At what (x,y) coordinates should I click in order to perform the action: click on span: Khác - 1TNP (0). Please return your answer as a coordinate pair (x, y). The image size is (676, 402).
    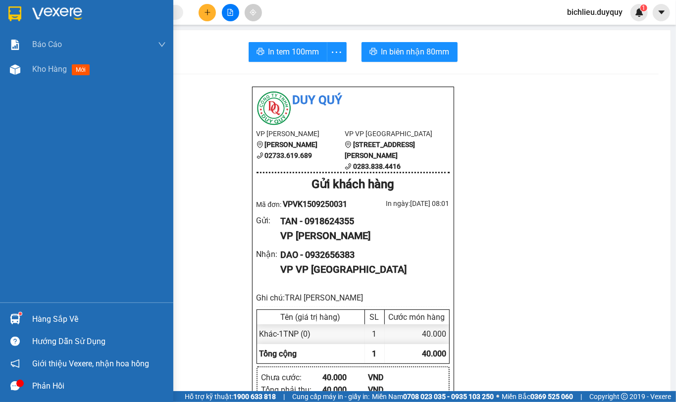
    Looking at the image, I should click on (285, 334).